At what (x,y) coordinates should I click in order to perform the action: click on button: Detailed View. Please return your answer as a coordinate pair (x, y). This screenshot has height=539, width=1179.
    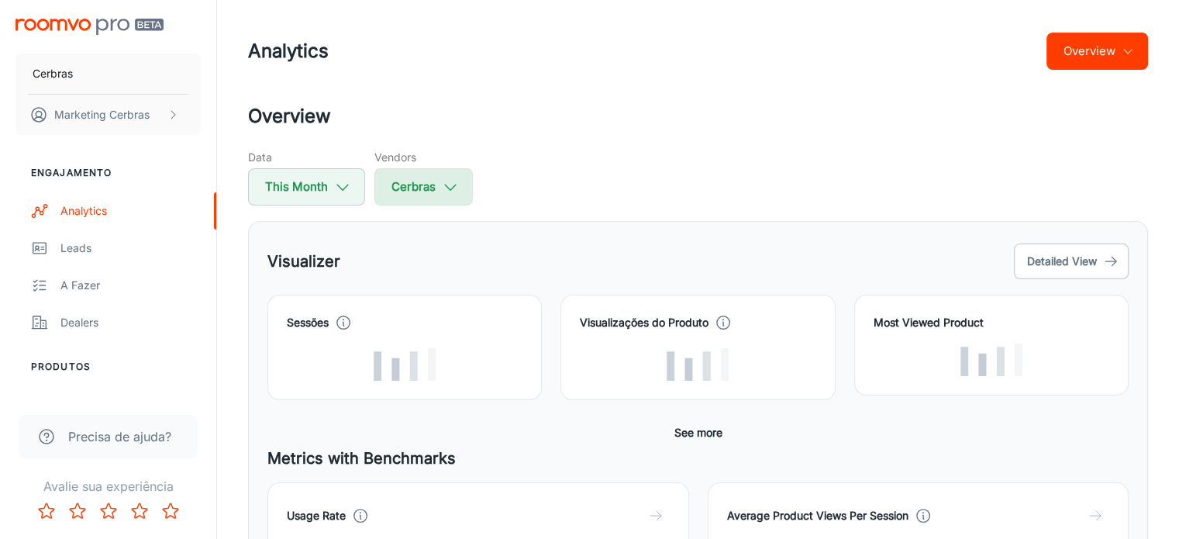
    Looking at the image, I should click on (1071, 261).